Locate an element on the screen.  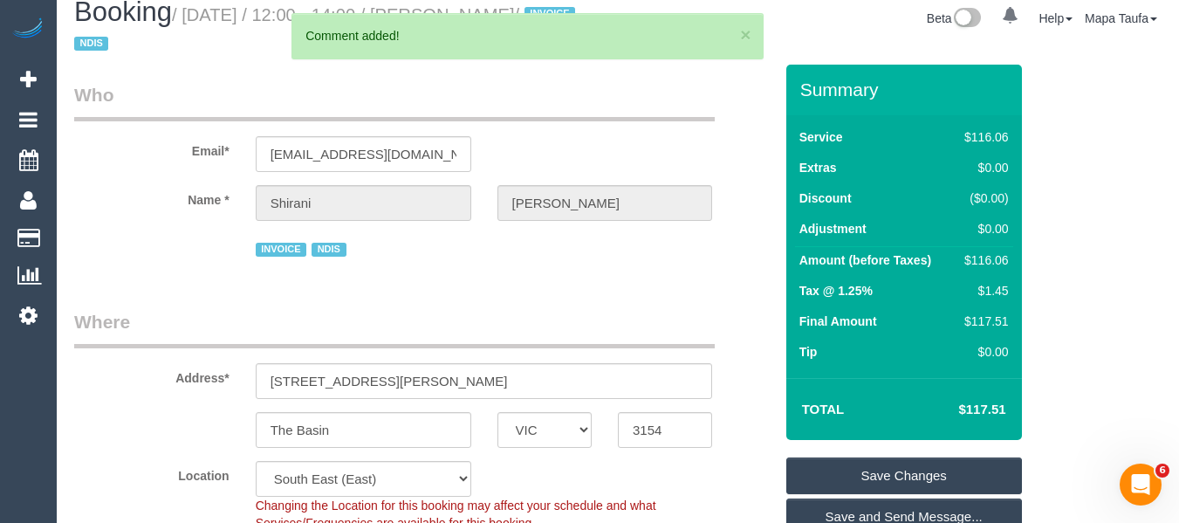
span: 6 is located at coordinates (1163, 471).